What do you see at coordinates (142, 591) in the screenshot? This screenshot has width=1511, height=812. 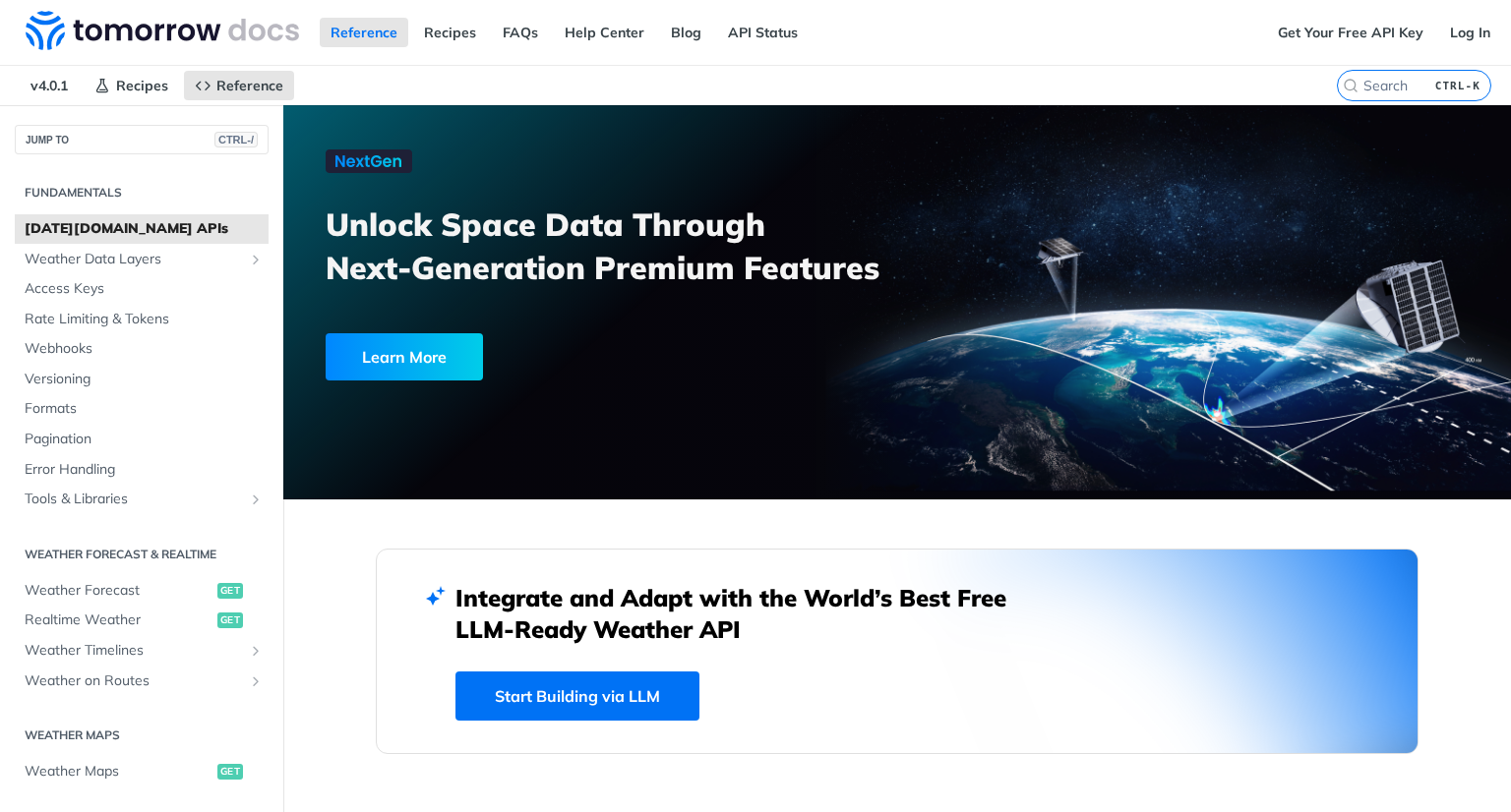 I see `a: Weather Forecastget` at bounding box center [142, 591].